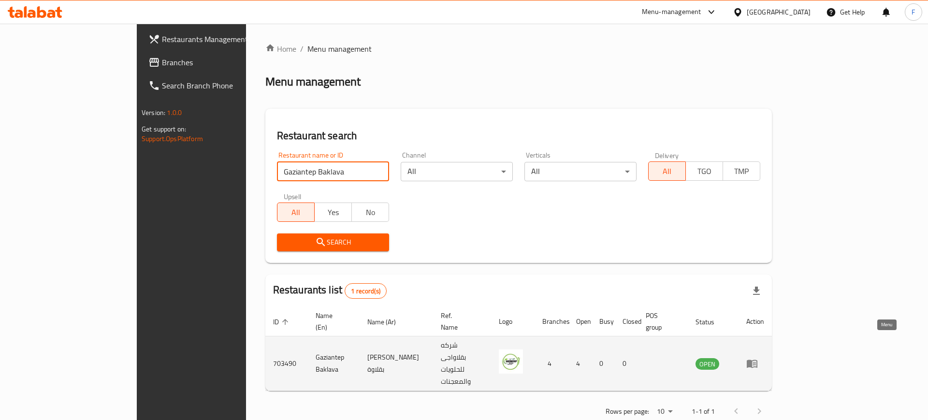 This screenshot has height=420, width=928. I want to click on span: Branches, so click(223, 62).